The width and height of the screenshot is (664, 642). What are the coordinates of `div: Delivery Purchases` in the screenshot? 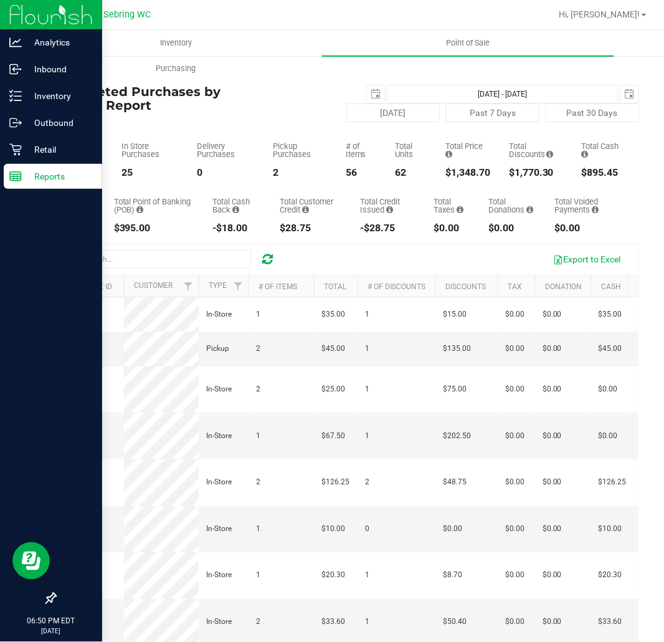 It's located at (226, 150).